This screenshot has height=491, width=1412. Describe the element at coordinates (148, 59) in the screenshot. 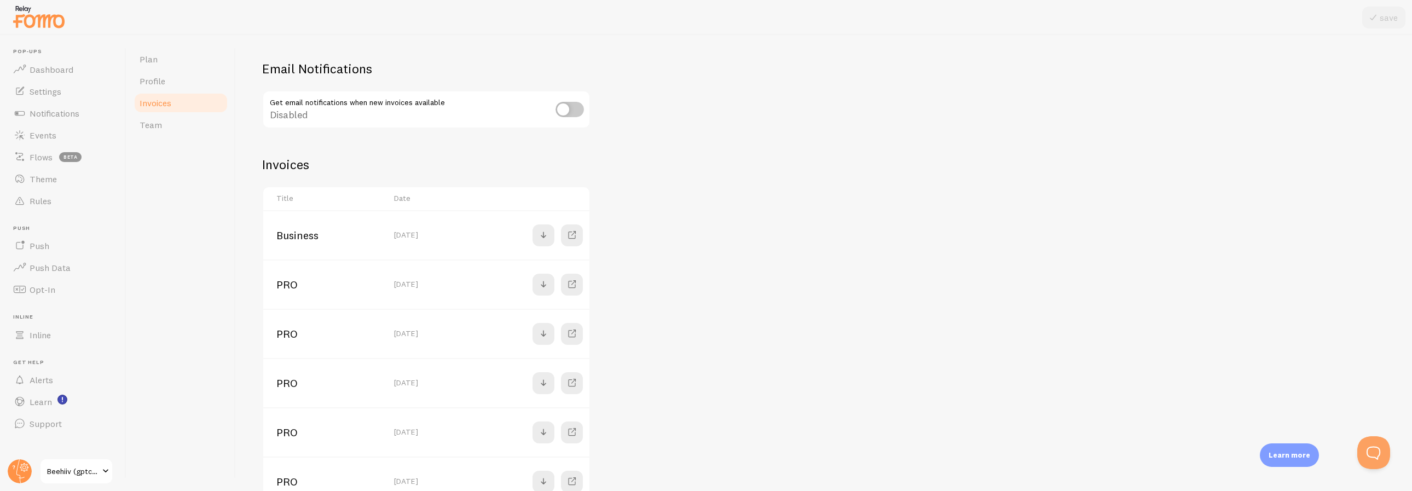

I see `span: Plan` at that location.